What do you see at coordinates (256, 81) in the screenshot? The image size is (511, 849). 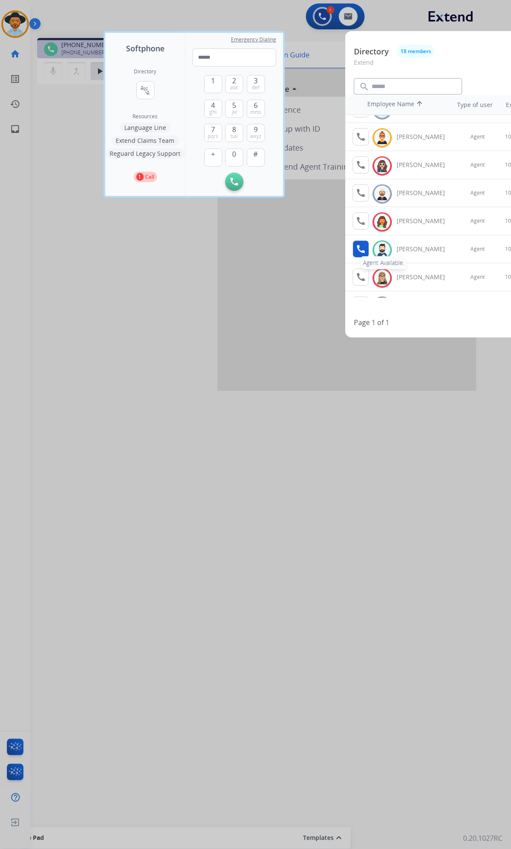 I see `span: 3` at bounding box center [256, 81].